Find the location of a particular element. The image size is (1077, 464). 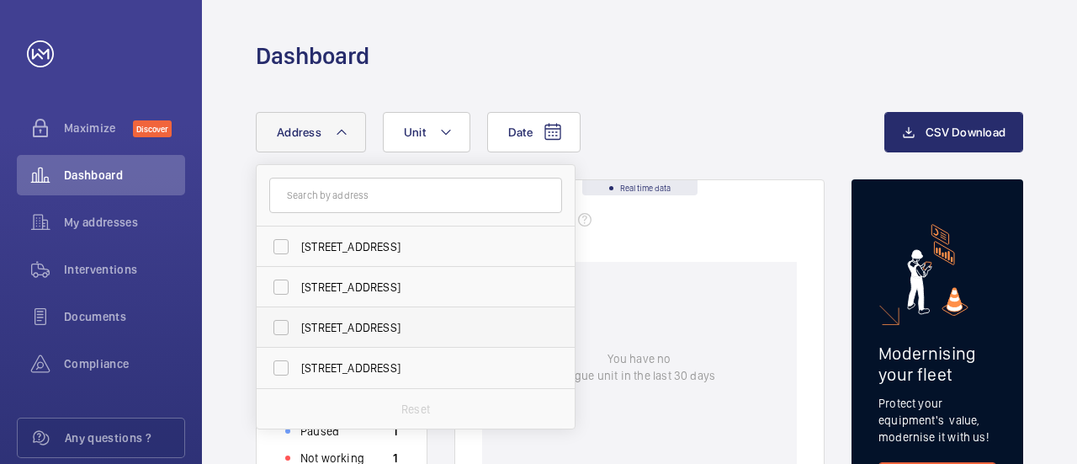

p: Reset is located at coordinates (416, 409).